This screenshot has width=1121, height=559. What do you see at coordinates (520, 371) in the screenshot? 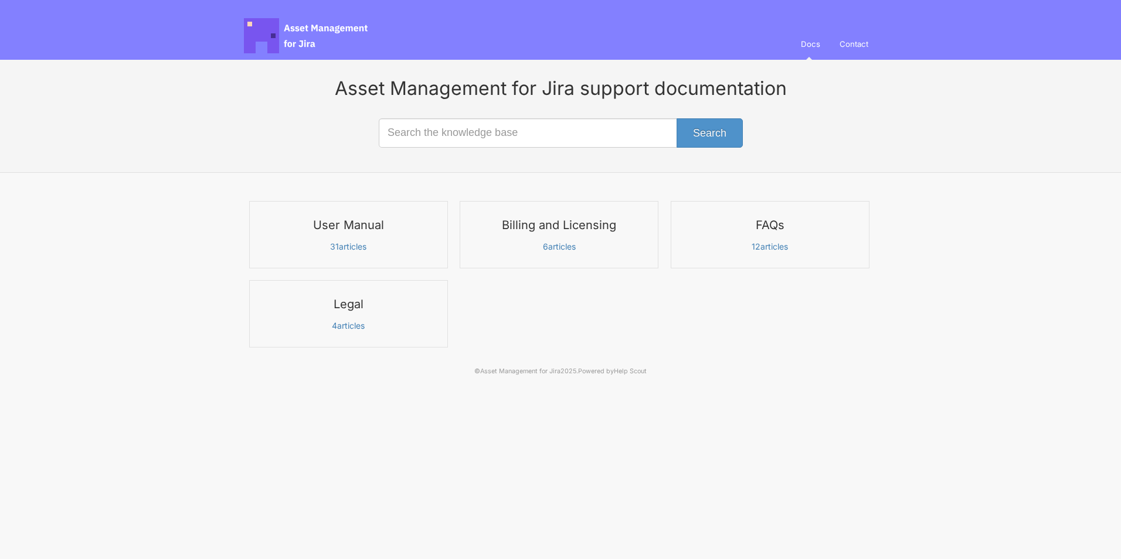
I see `a: Asset Management for Jira` at bounding box center [520, 371].